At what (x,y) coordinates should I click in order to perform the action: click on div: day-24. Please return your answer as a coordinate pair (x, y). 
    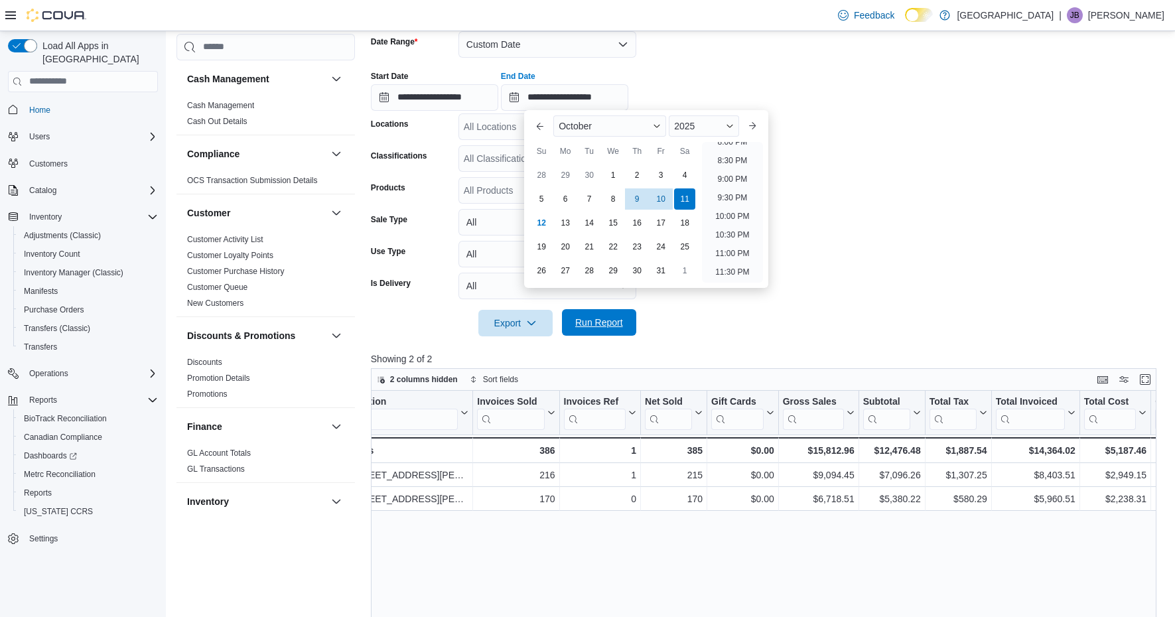
    Looking at the image, I should click on (661, 247).